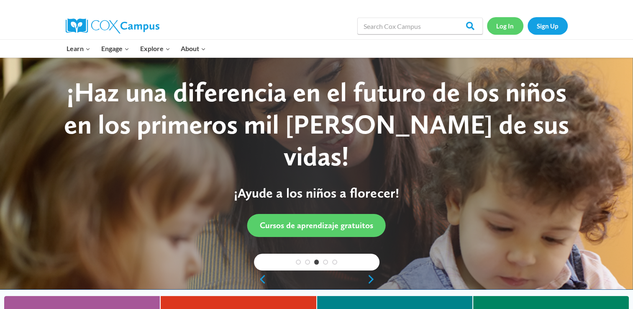  Describe the element at coordinates (420, 26) in the screenshot. I see `input: Search Cox Campus` at that location.